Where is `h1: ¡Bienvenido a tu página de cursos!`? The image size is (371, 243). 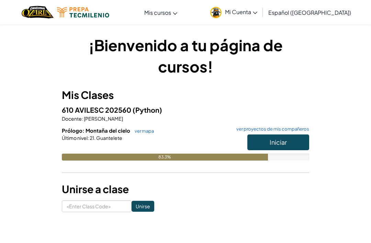
h1: ¡Bienvenido a tu página de cursos! is located at coordinates (185, 56).